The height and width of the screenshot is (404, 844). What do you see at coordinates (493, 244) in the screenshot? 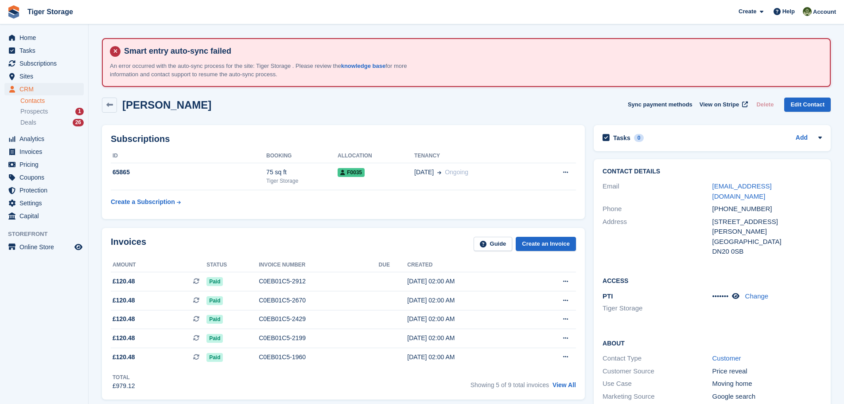
I see `a: Guide` at bounding box center [493, 244].